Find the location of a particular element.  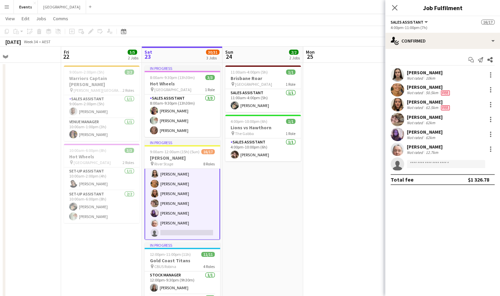

a: Edit is located at coordinates (25, 19).